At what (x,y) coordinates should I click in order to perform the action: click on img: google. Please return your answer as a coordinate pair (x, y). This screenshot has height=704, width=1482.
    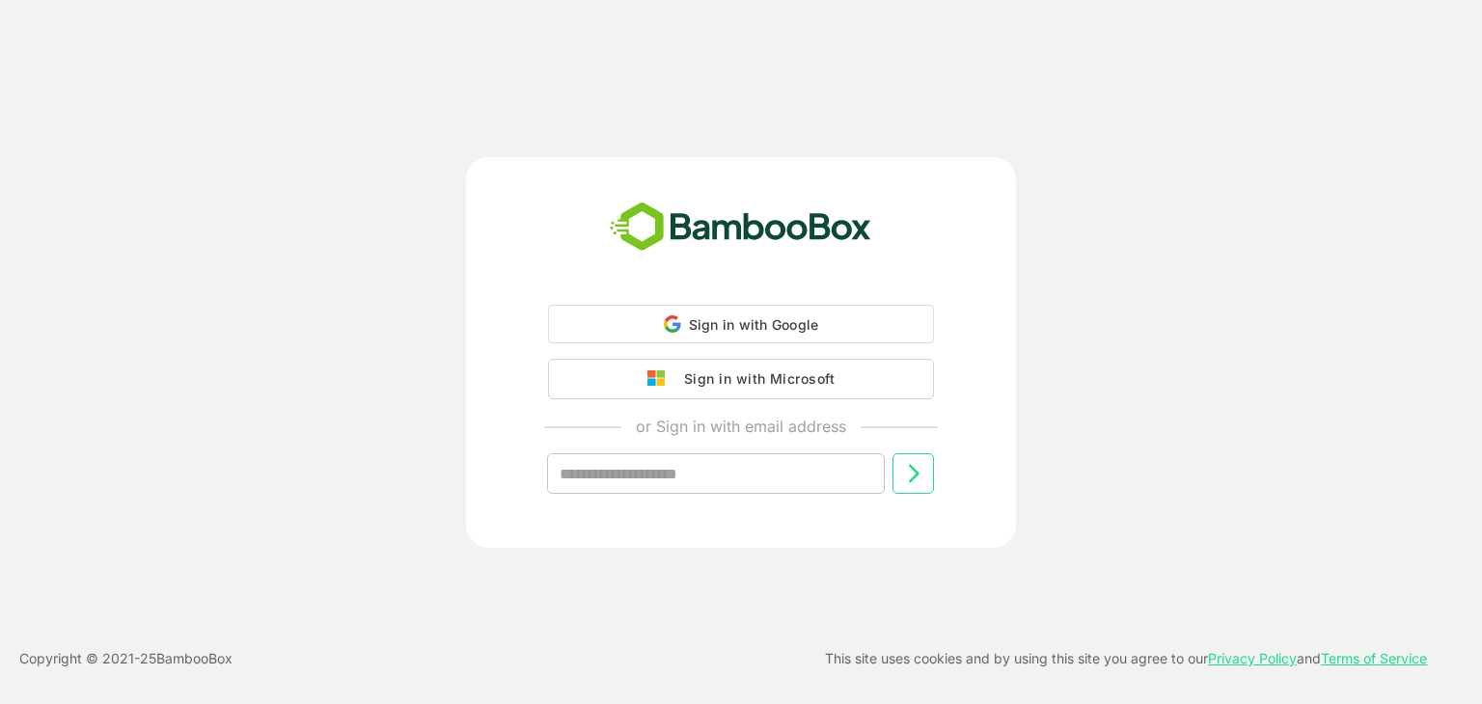
    Looking at the image, I should click on (661, 379).